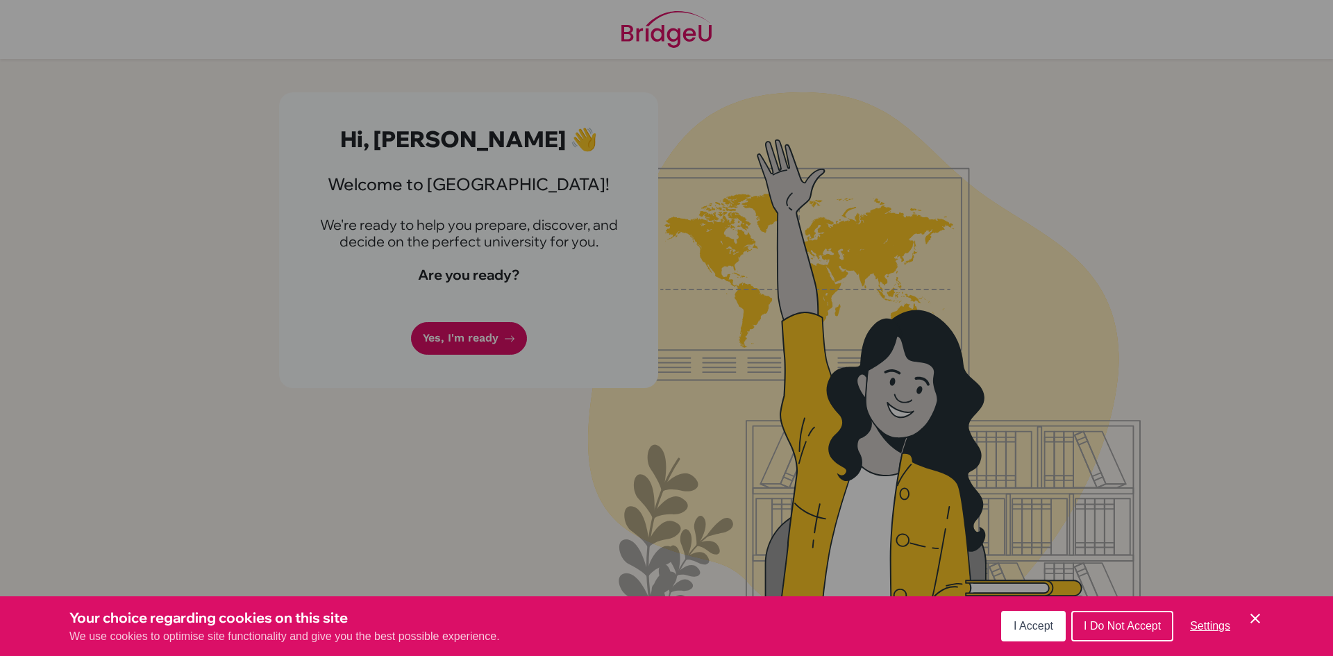 The image size is (1333, 656). Describe the element at coordinates (1122, 626) in the screenshot. I see `span: I Do Not Accept` at that location.